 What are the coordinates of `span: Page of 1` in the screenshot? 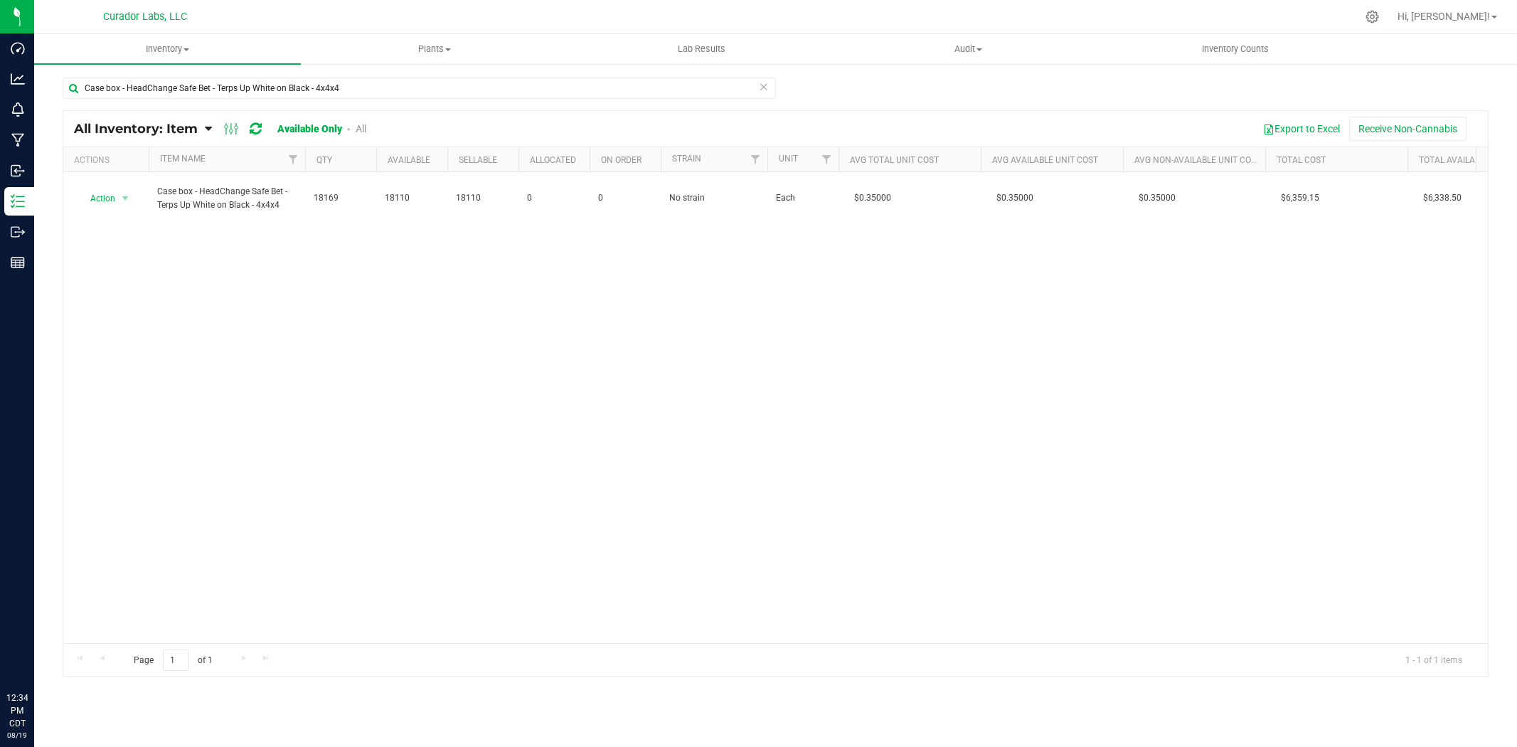 It's located at (173, 660).